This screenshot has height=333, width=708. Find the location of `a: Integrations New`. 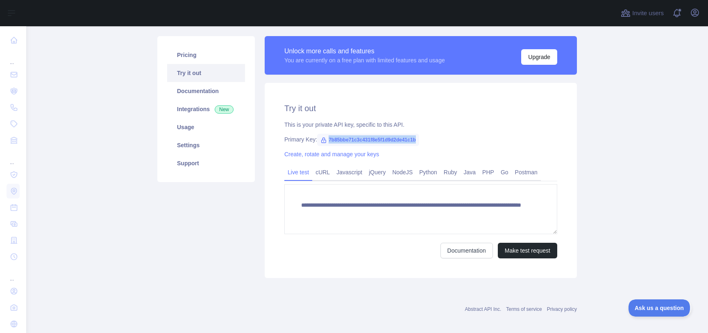

a: Integrations New is located at coordinates (206, 109).